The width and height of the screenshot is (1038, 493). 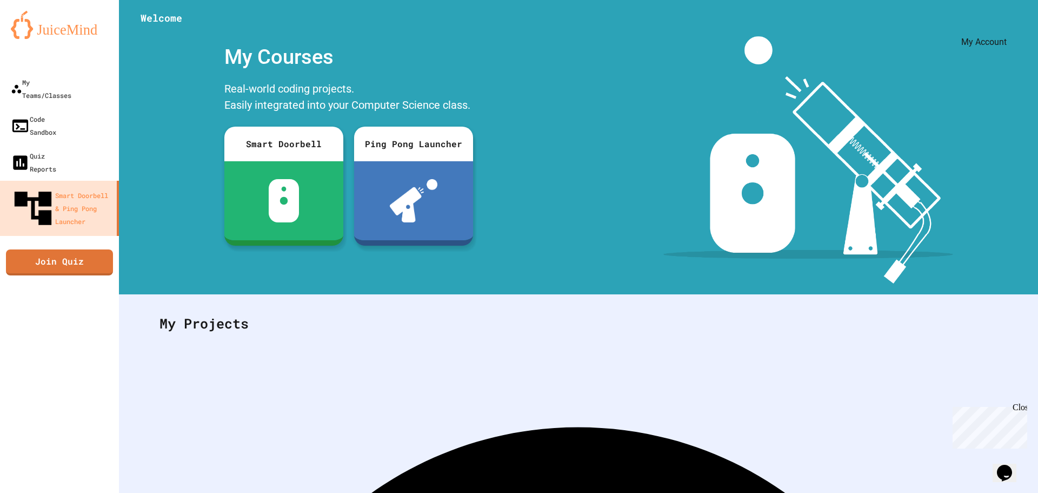 I want to click on div: Real-world coding projects. Easily integrated into your Computer Science class., so click(x=349, y=98).